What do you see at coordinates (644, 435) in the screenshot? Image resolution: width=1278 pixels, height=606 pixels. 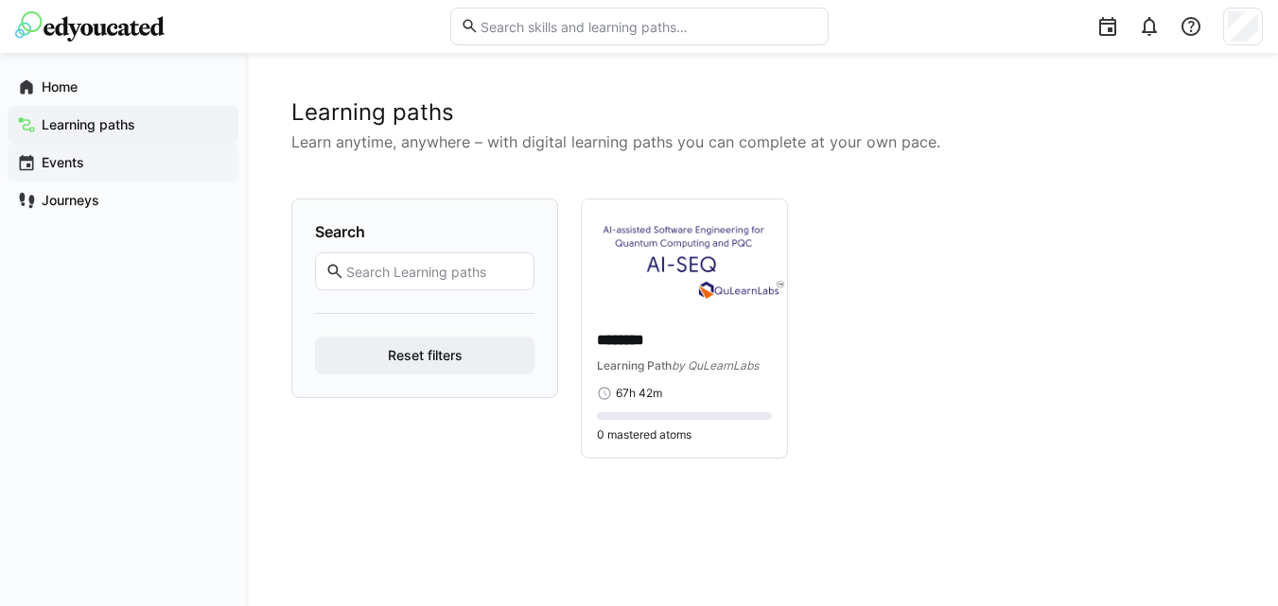 I see `span: 0 mastered atoms` at bounding box center [644, 435].